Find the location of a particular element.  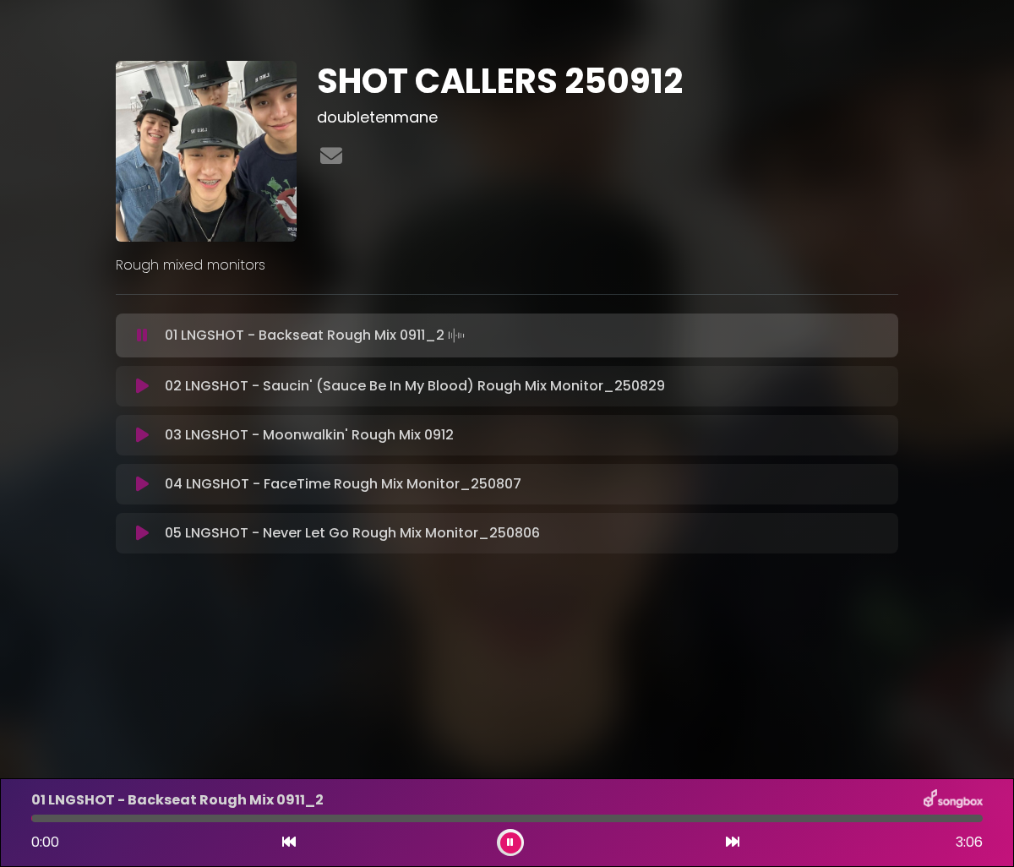

img: waveform4.gif is located at coordinates (456, 335).